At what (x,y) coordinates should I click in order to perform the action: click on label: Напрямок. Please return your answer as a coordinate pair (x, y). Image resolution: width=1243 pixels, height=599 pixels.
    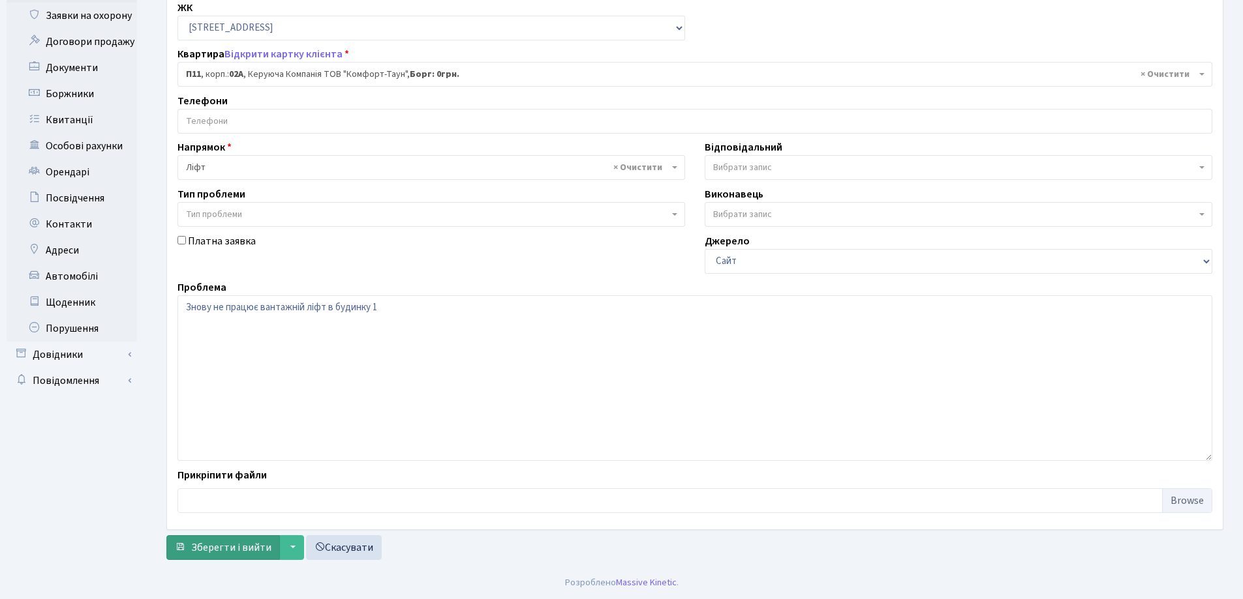
    Looking at the image, I should click on (204, 147).